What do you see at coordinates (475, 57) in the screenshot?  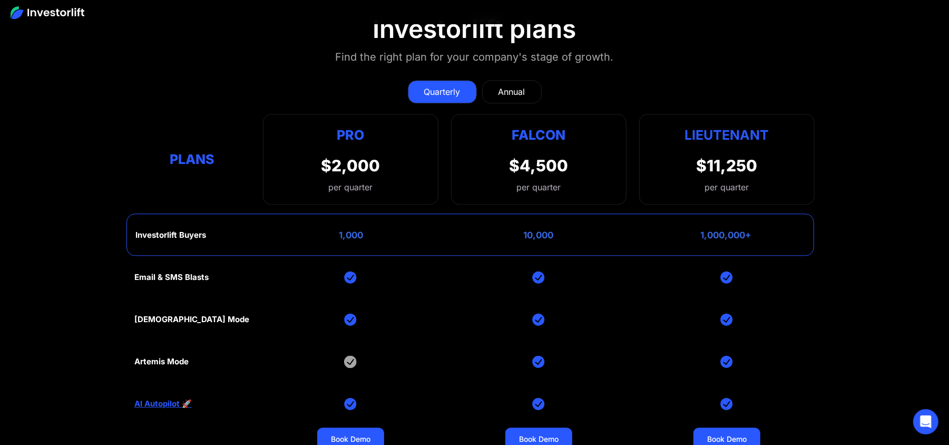 I see `div: Find the right plan for your company's stage of growth.` at bounding box center [475, 57].